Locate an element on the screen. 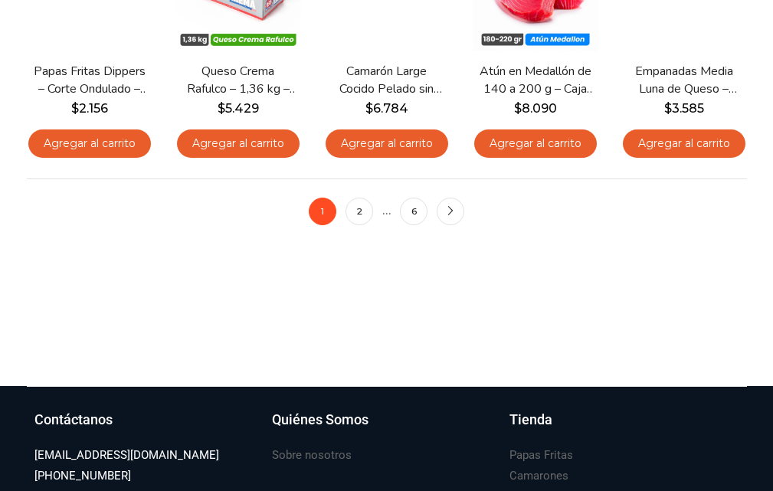 The height and width of the screenshot is (491, 773). h3: Camarones is located at coordinates (539, 476).